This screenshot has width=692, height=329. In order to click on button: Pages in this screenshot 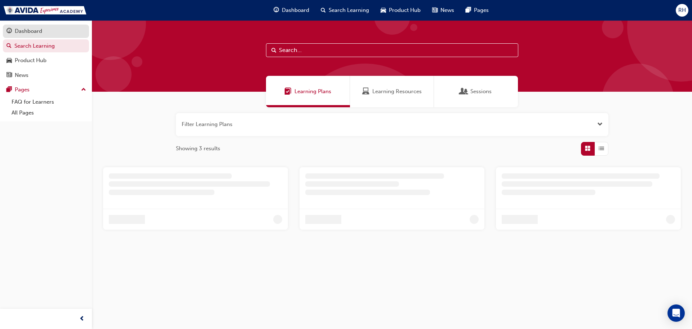, I will do `click(46, 89)`.